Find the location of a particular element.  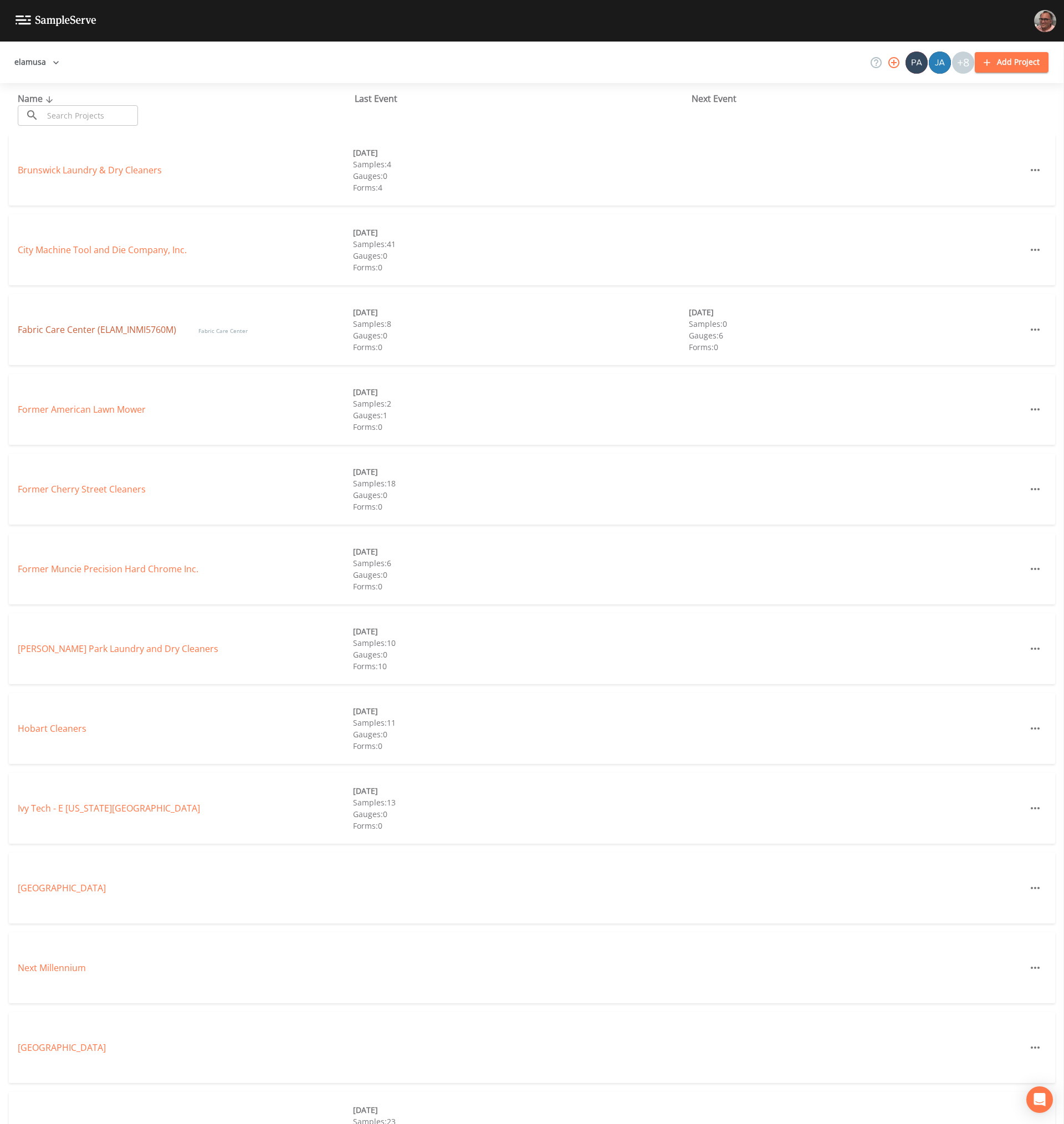

span: Name is located at coordinates (37, 98).